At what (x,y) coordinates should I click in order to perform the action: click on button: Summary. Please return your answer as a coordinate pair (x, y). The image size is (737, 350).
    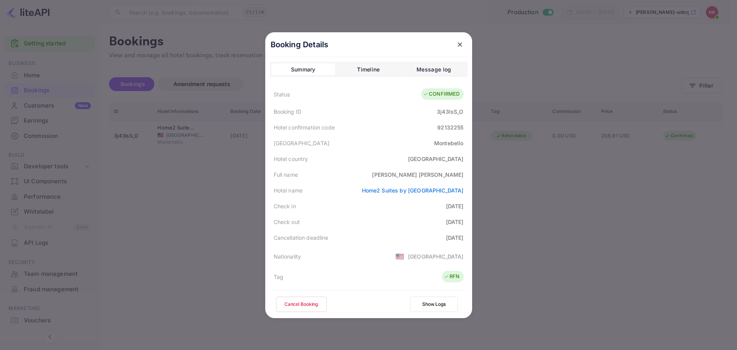
    Looking at the image, I should click on (303, 70).